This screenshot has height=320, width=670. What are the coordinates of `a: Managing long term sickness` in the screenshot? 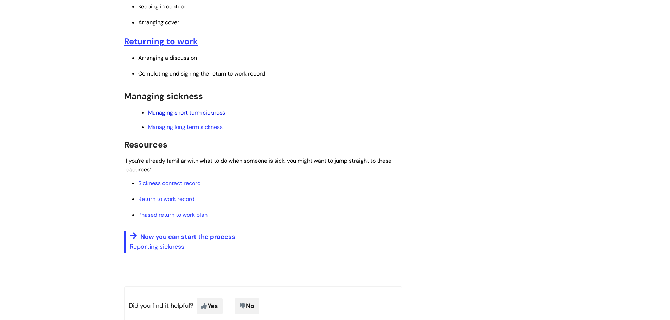 It's located at (185, 127).